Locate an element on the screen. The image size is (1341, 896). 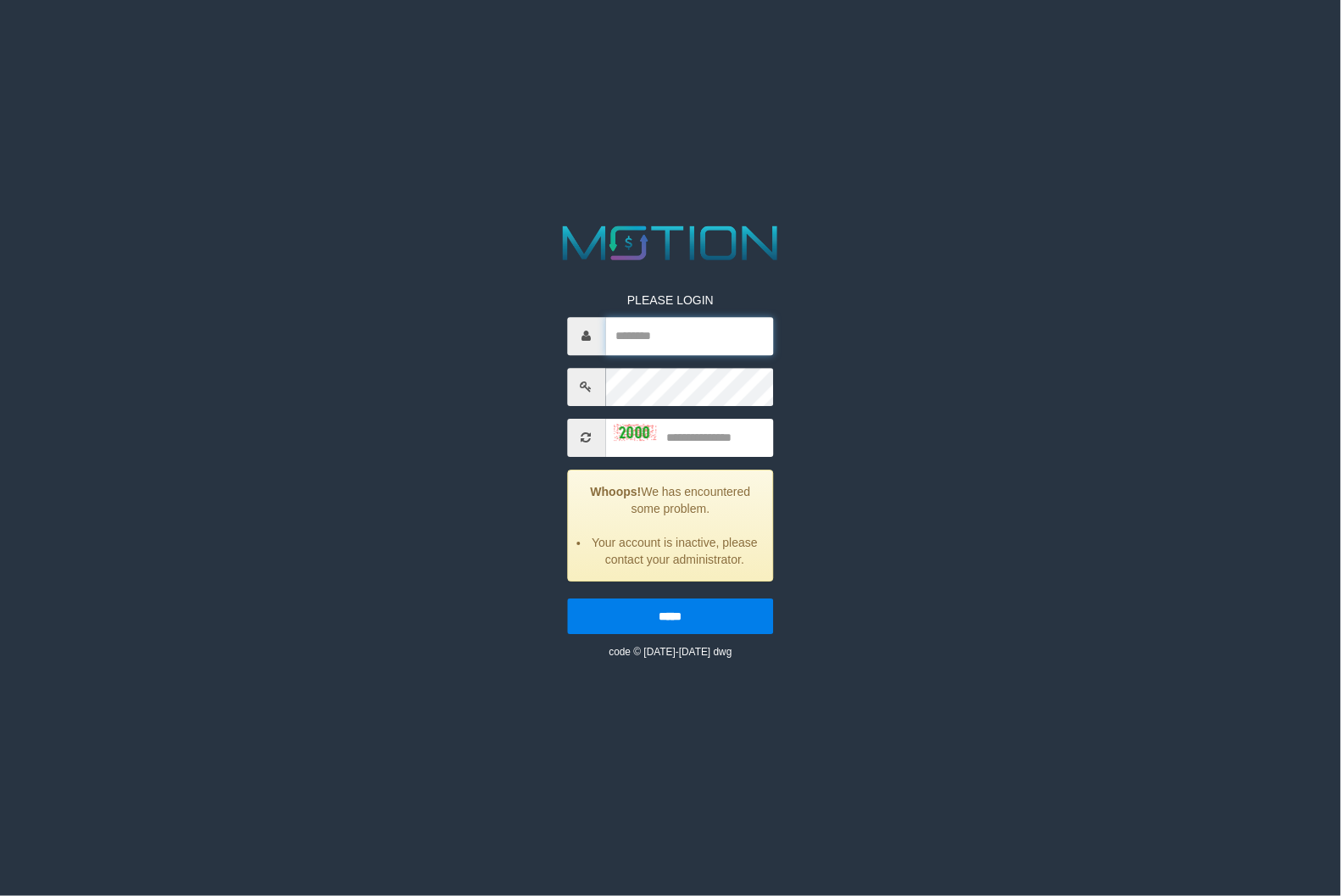
p: PLEASE LOGIN is located at coordinates (670, 300).